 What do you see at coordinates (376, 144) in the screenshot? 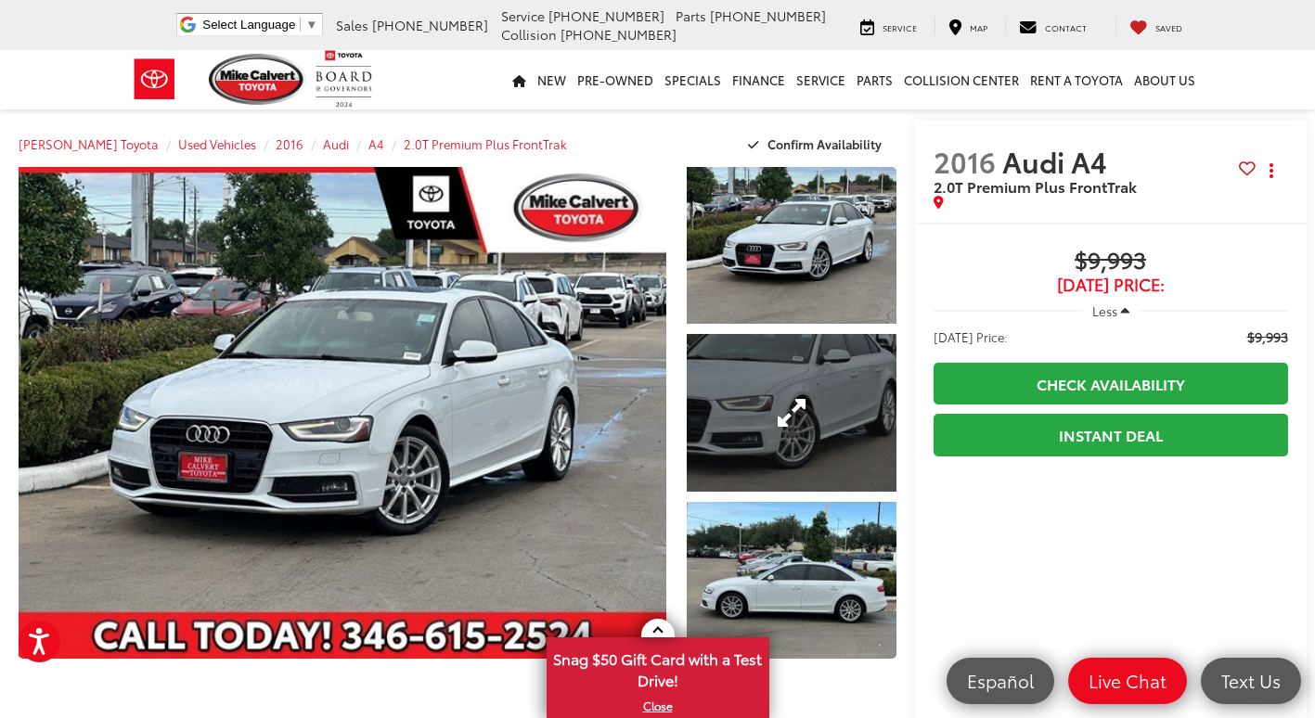
I see `span: A4` at bounding box center [376, 144].